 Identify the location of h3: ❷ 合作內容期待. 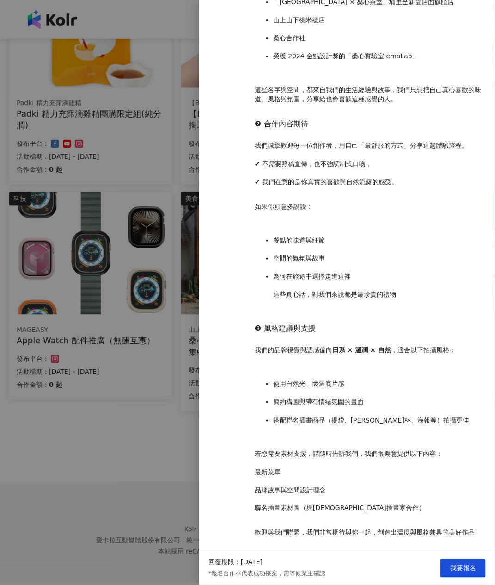
(368, 124).